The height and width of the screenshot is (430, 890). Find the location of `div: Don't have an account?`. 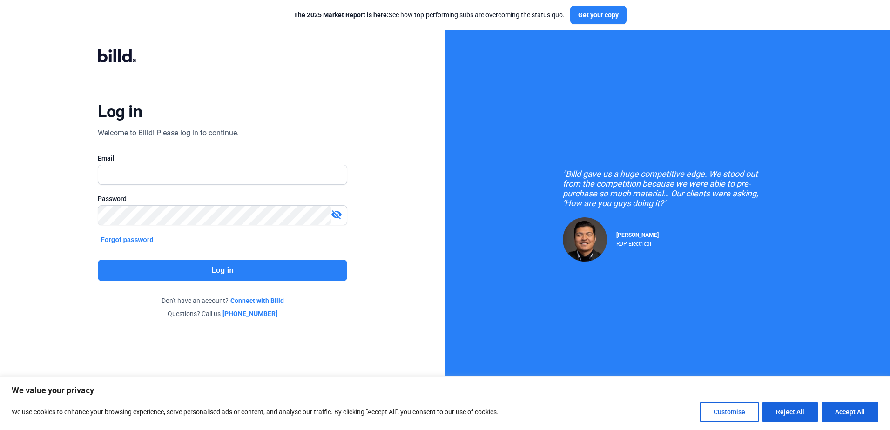

div: Don't have an account? is located at coordinates (222, 301).